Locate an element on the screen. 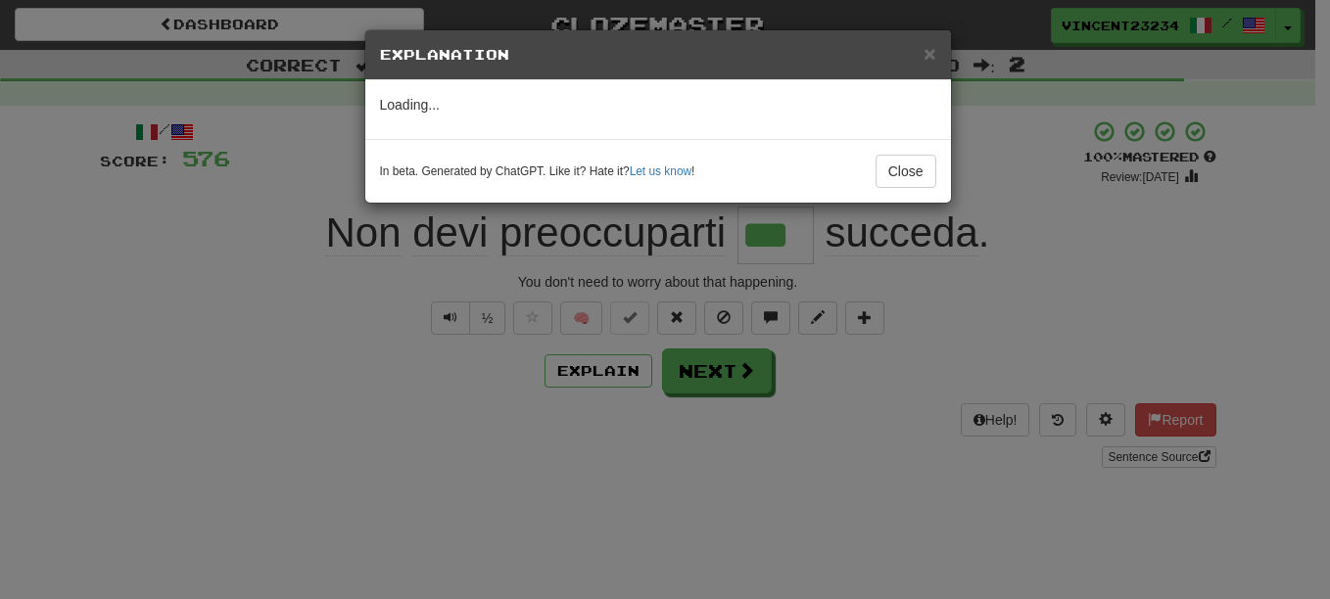 The image size is (1330, 599). h5: Explanation is located at coordinates (658, 55).